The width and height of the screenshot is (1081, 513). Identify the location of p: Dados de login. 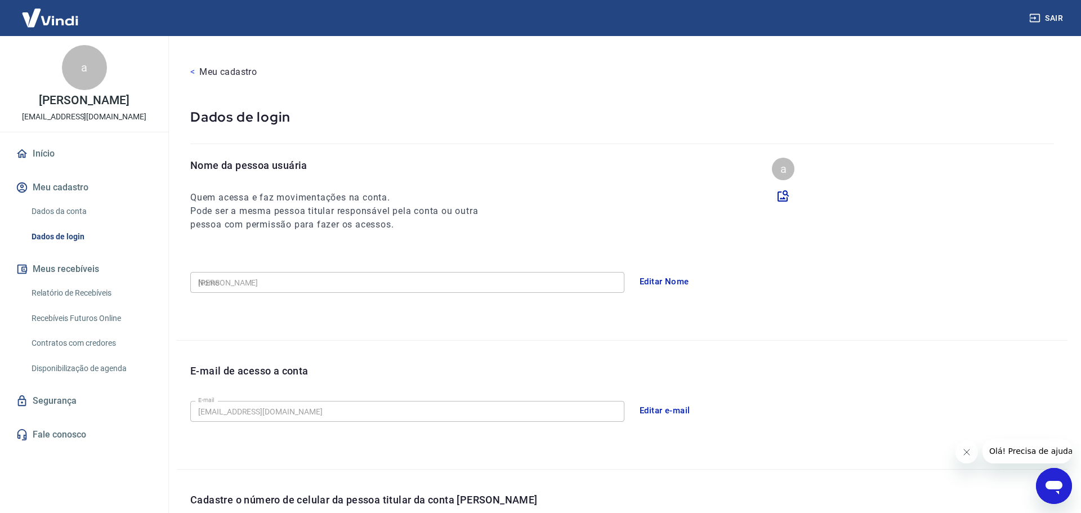
(622, 117).